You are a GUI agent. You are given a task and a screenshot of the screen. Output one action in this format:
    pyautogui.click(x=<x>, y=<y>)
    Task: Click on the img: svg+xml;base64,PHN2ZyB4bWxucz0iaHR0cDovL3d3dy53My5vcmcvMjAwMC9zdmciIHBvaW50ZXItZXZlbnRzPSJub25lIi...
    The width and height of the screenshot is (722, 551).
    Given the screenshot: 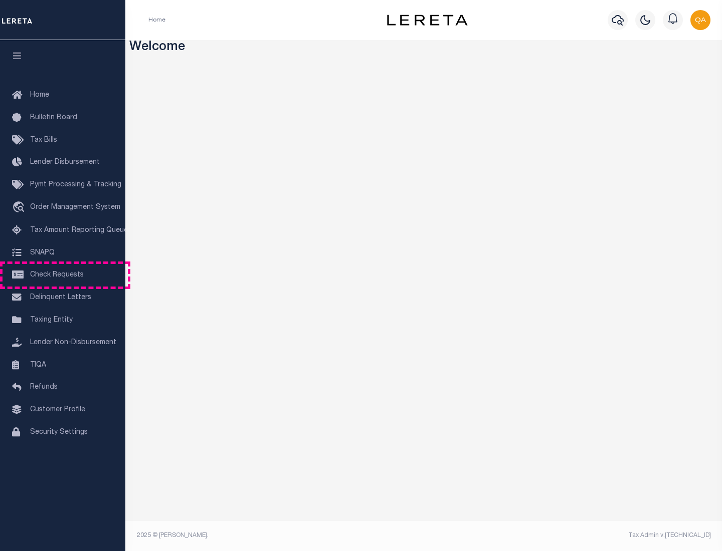 What is the action you would take?
    pyautogui.click(x=700, y=20)
    